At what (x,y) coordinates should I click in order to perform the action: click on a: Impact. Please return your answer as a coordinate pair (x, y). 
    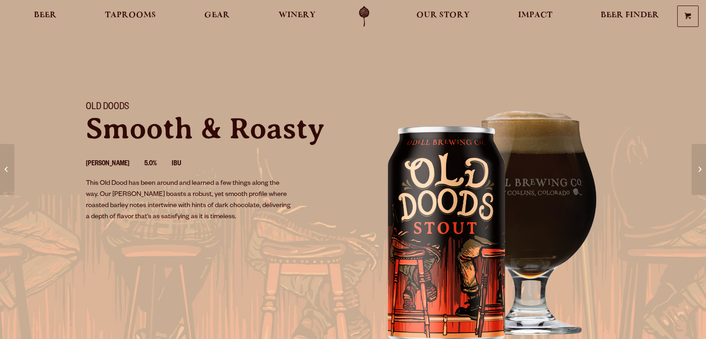
    Looking at the image, I should click on (535, 16).